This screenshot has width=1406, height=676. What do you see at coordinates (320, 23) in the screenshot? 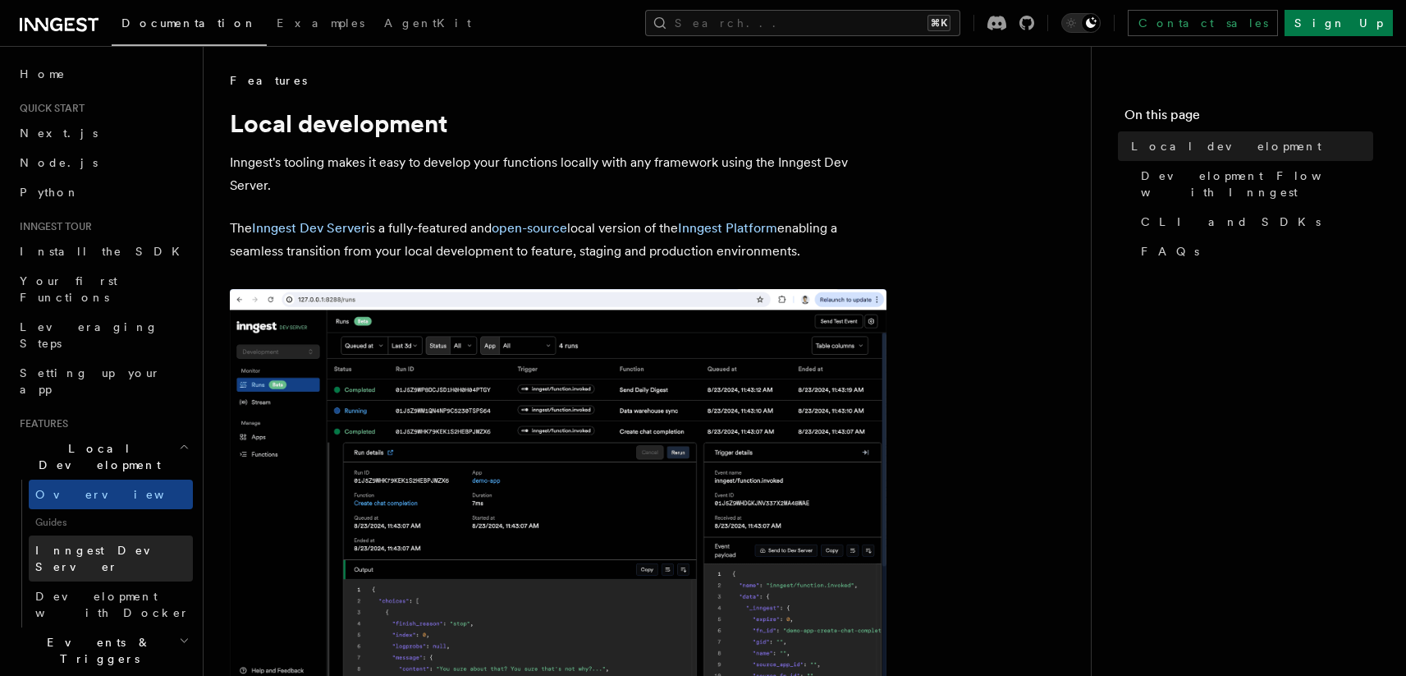
I see `span: Examples` at bounding box center [320, 23].